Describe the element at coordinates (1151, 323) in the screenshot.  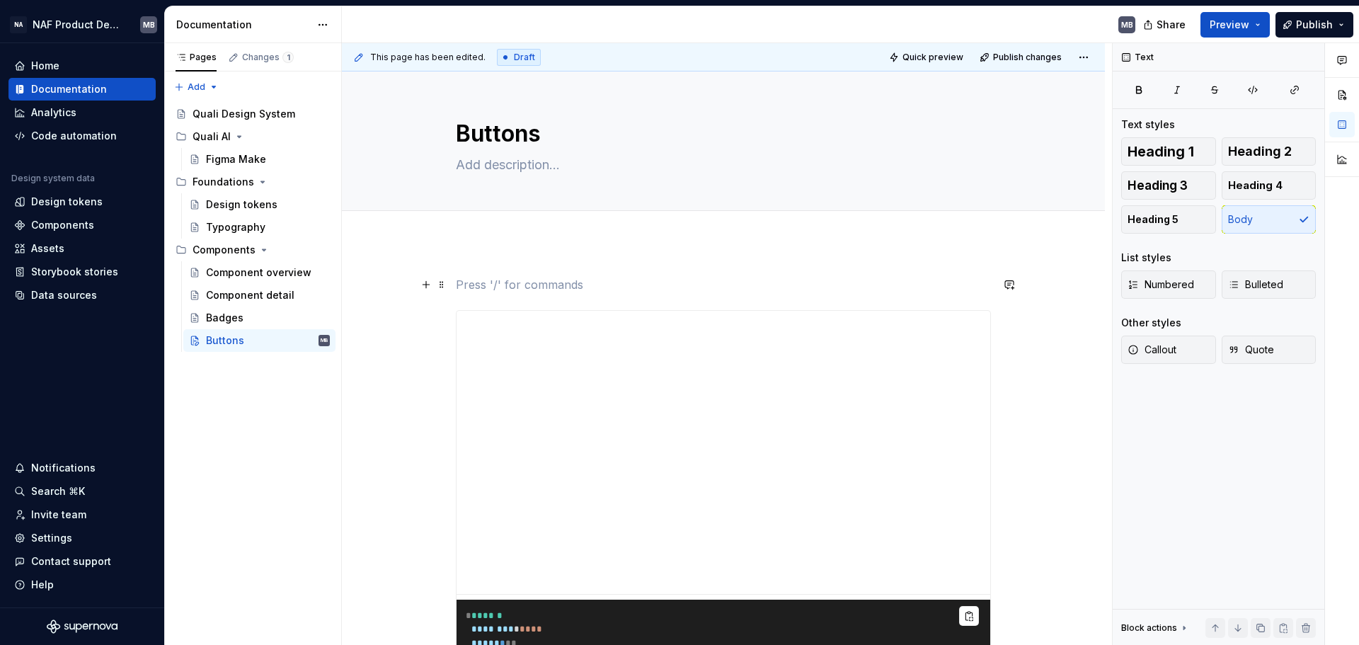
I see `div: Other styles` at that location.